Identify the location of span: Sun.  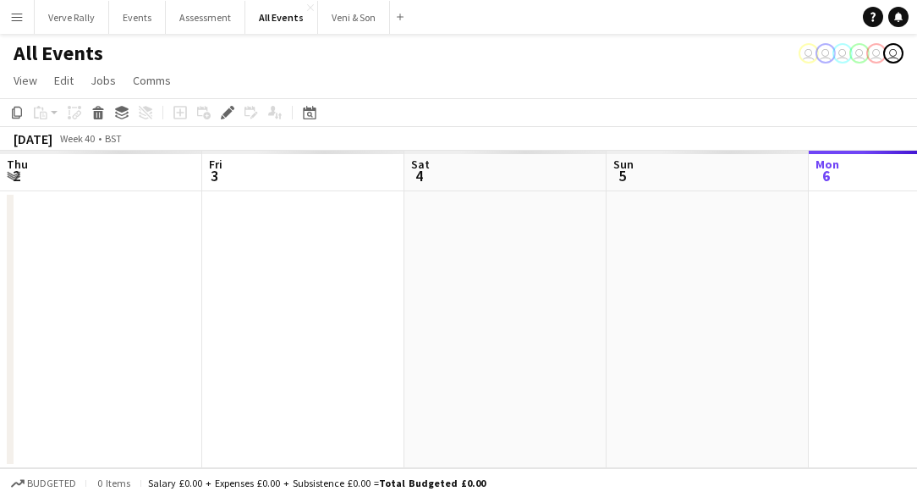
(624, 164).